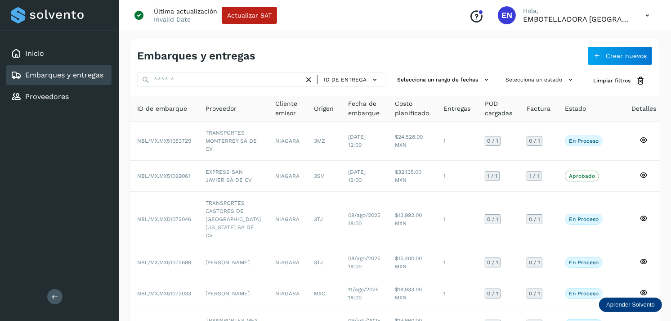 The height and width of the screenshot is (321, 671). I want to click on div: Embarques y entregas, so click(59, 75).